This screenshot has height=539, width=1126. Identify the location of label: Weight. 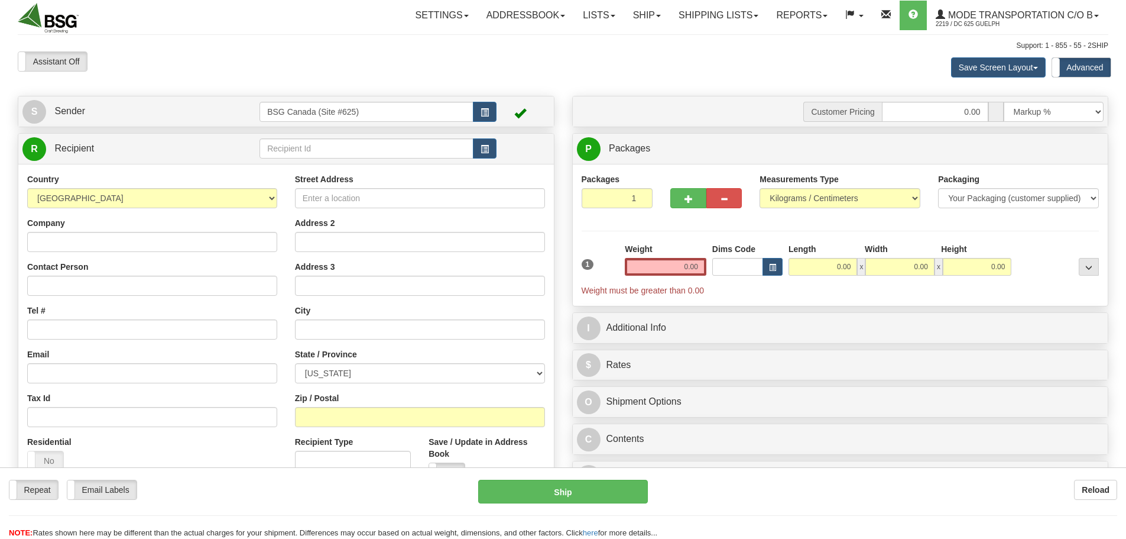
(639, 249).